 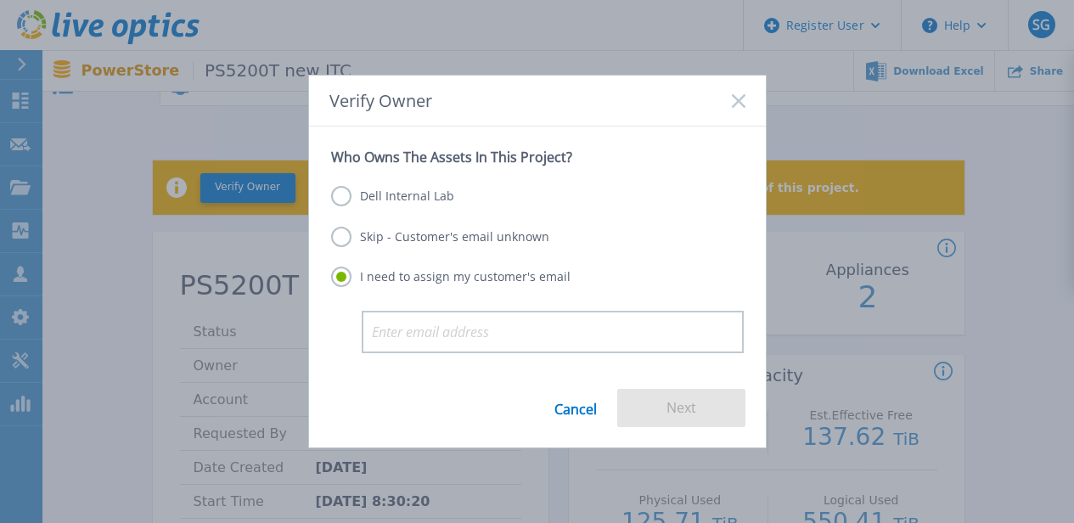 What do you see at coordinates (440, 237) in the screenshot?
I see `label: Skip - Customer's email unknown` at bounding box center [440, 237].